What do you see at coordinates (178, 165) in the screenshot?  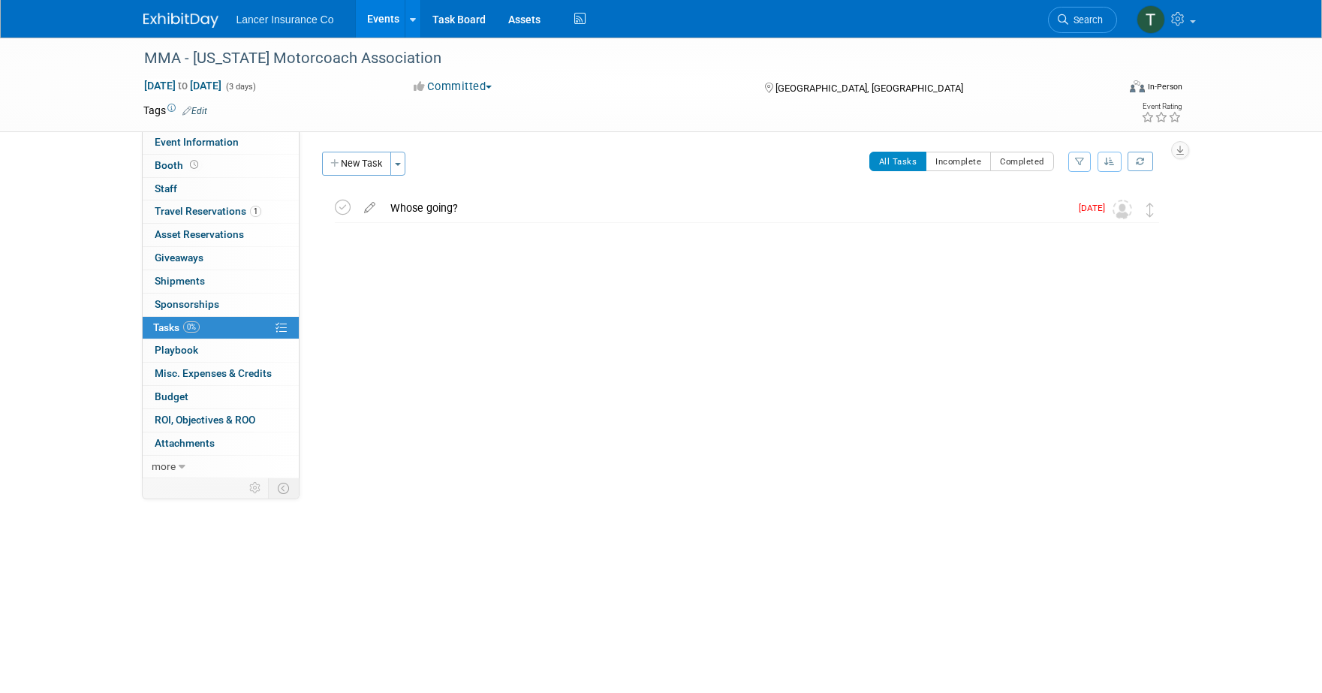 I see `span: Booth` at bounding box center [178, 165].